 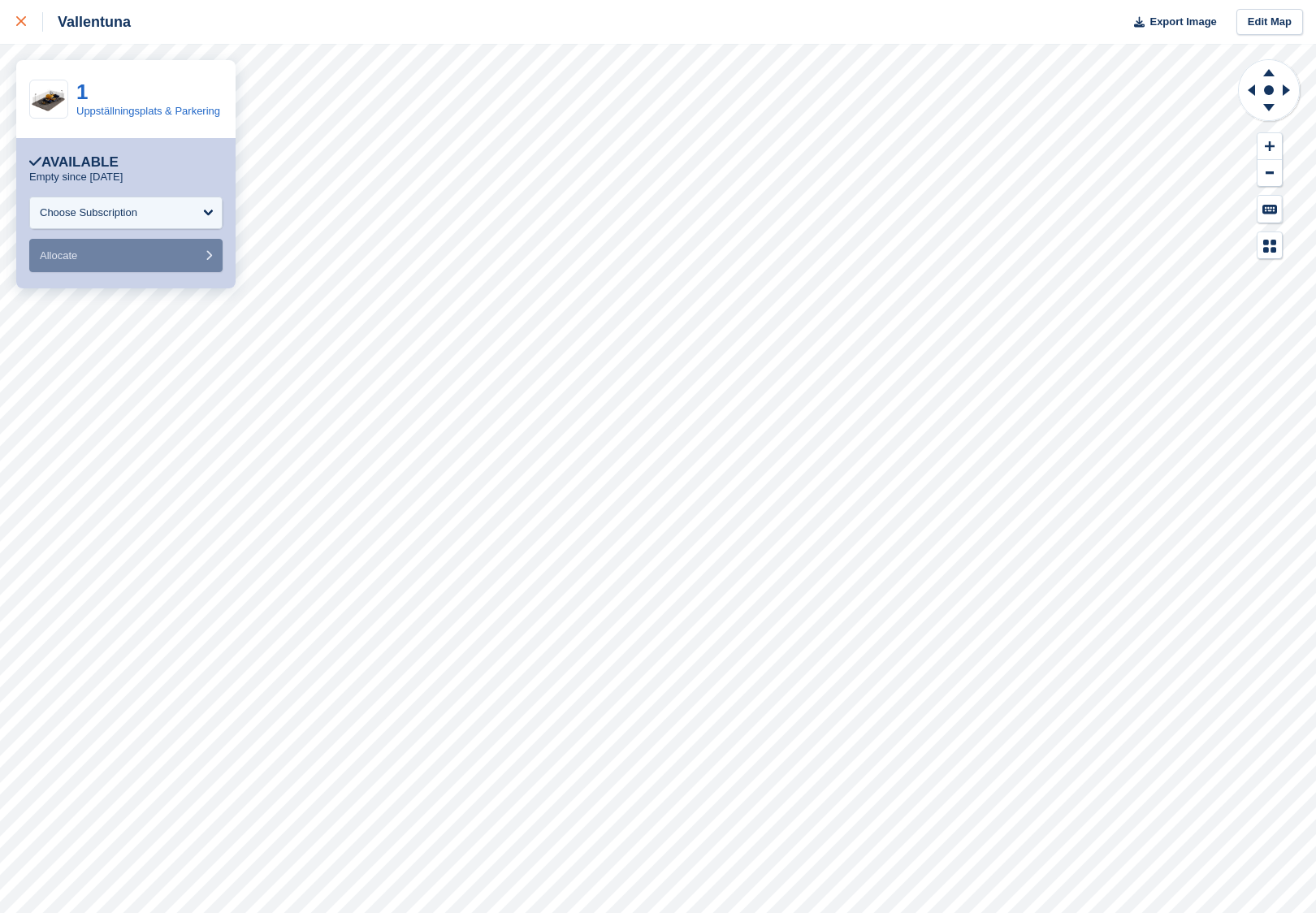 I want to click on button: Allocate, so click(x=126, y=255).